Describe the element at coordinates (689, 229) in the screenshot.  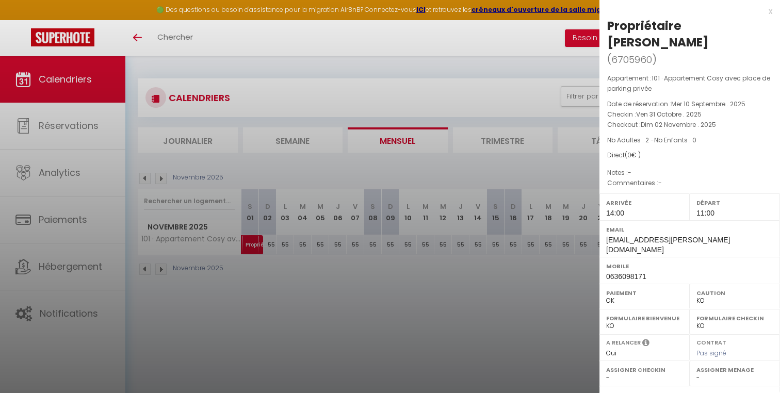
I see `label: Email` at that location.